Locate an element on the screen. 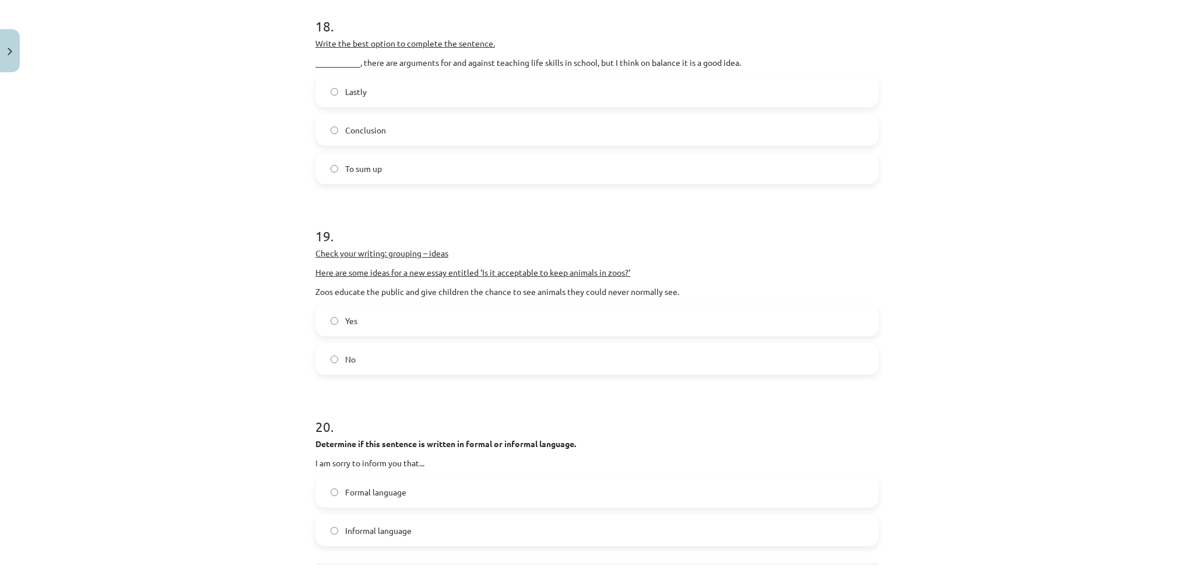 The height and width of the screenshot is (573, 1194). strong: Determine if this sentence is written in formal or informal language. is located at coordinates (445, 444).